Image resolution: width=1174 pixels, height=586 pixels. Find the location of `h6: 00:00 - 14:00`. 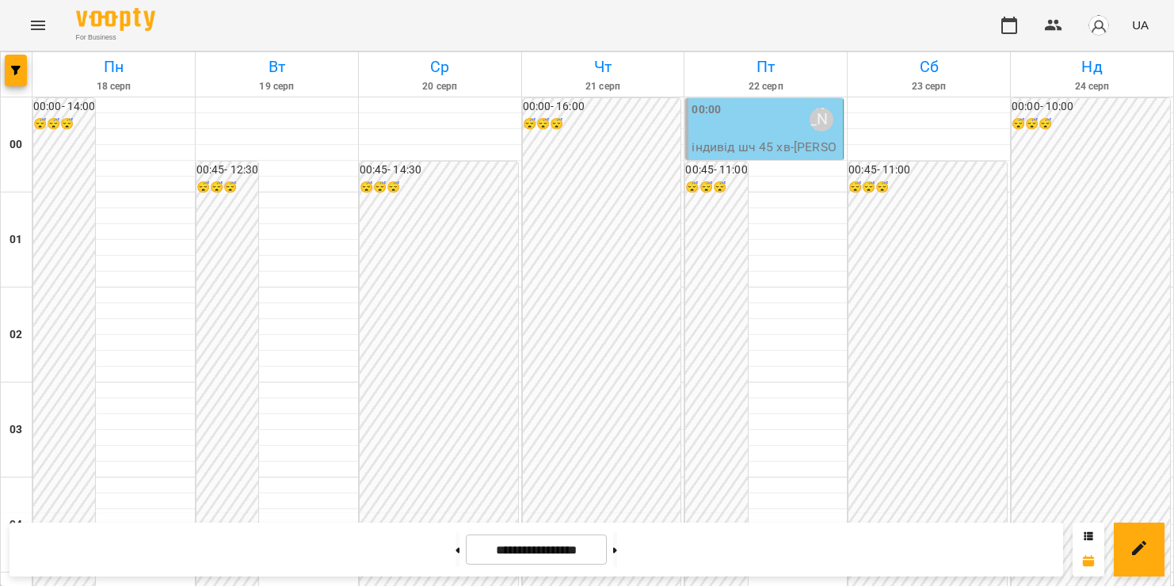

h6: 00:00 - 14:00 is located at coordinates (64, 107).